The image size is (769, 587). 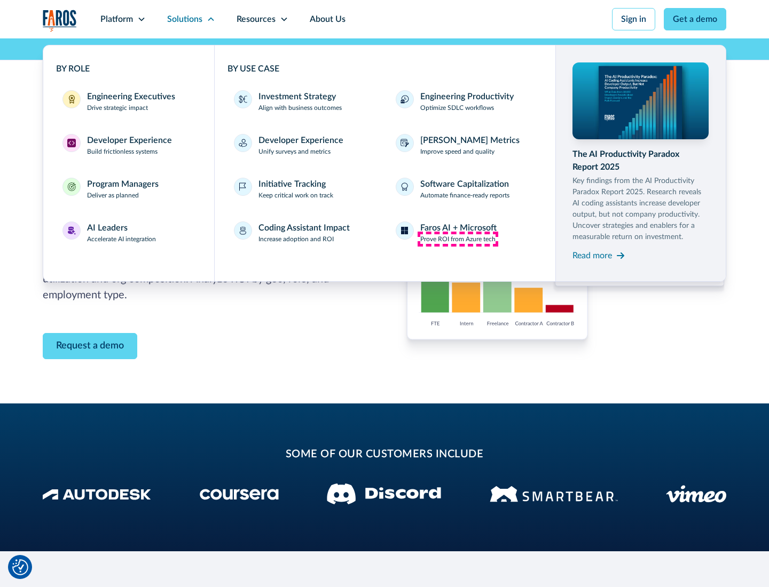 I want to click on div: The AI Productivity Paradox Report 2025, so click(x=640, y=161).